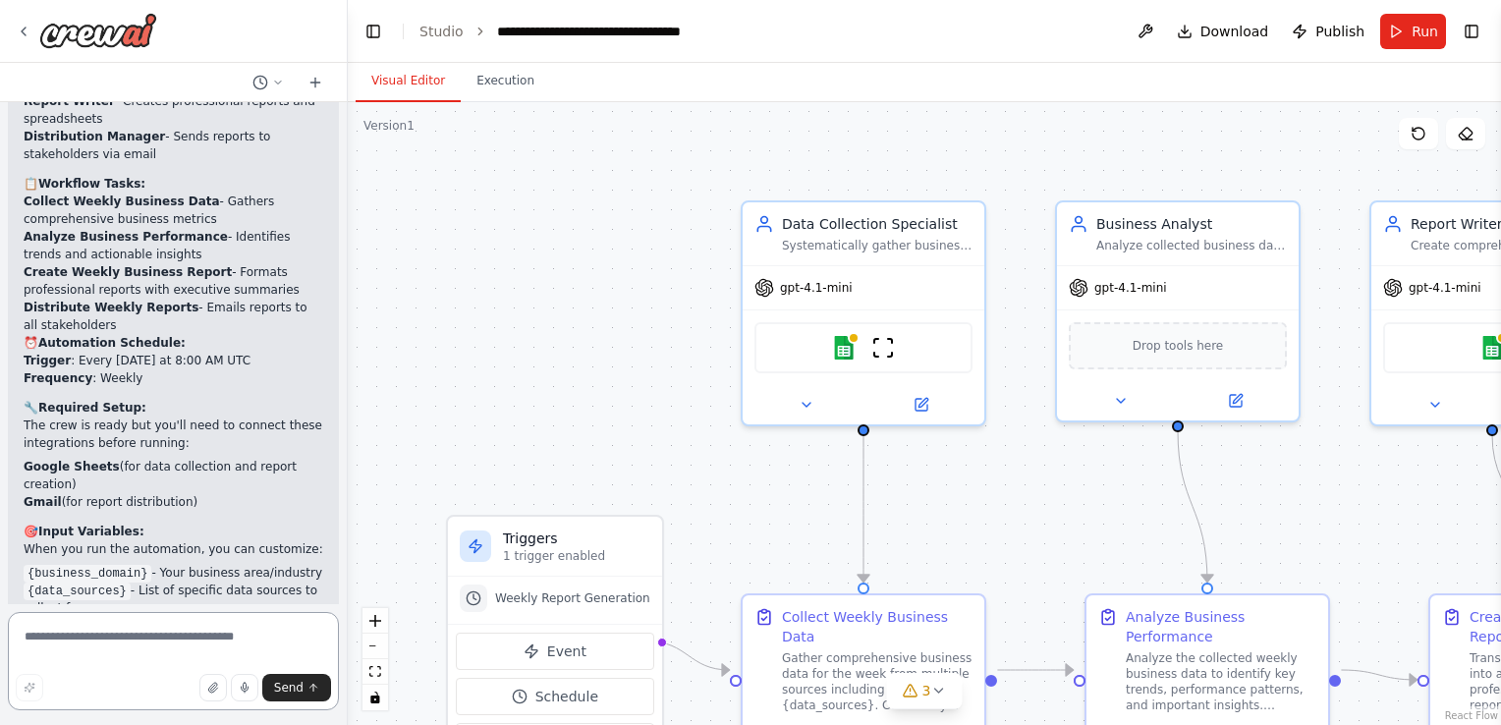 The width and height of the screenshot is (1501, 725). Describe the element at coordinates (245, 688) in the screenshot. I see `button: Click to speak your automation idea` at that location.